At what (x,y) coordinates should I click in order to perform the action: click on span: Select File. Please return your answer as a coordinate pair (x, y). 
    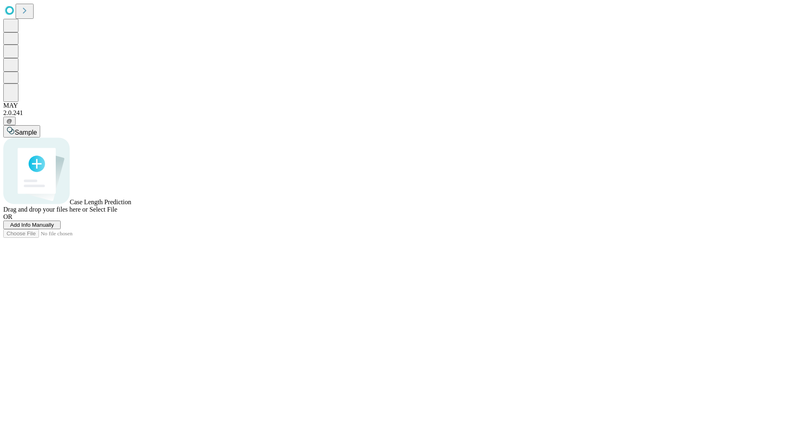
    Looking at the image, I should click on (103, 209).